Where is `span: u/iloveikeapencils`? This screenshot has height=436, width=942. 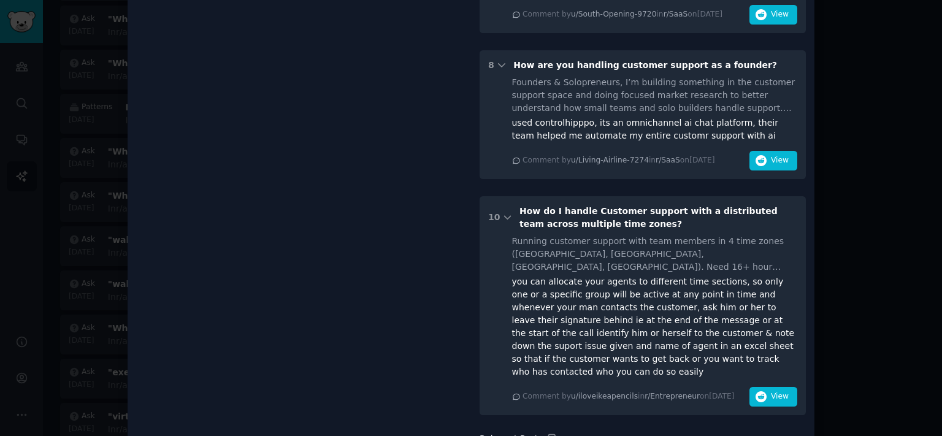 span: u/iloveikeapencils is located at coordinates (604, 396).